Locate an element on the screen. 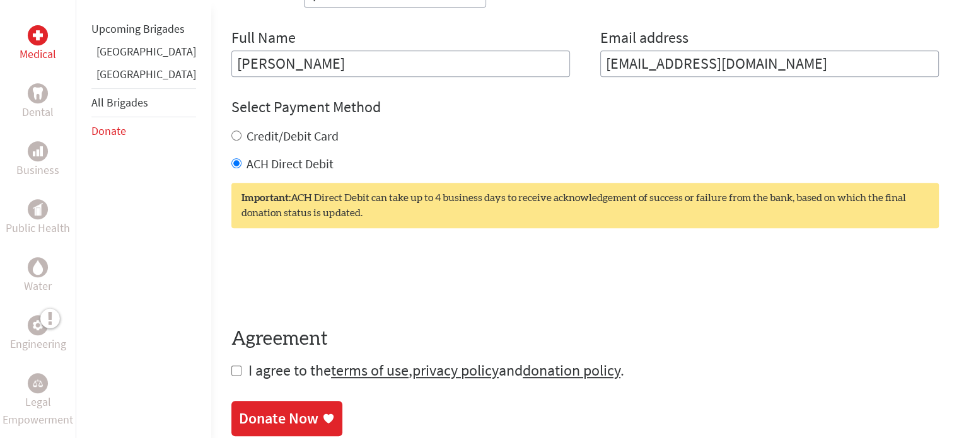 This screenshot has height=438, width=959. li: All Brigades is located at coordinates (144, 103).